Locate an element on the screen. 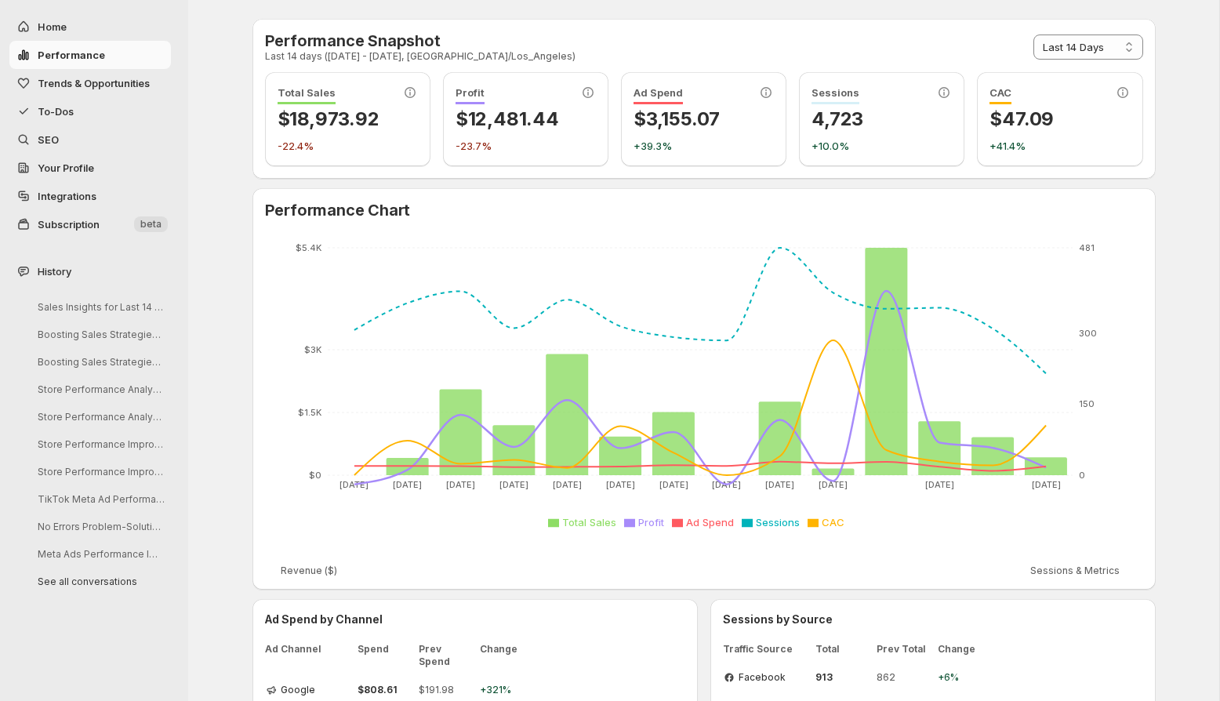  button: Performance is located at coordinates (90, 55).